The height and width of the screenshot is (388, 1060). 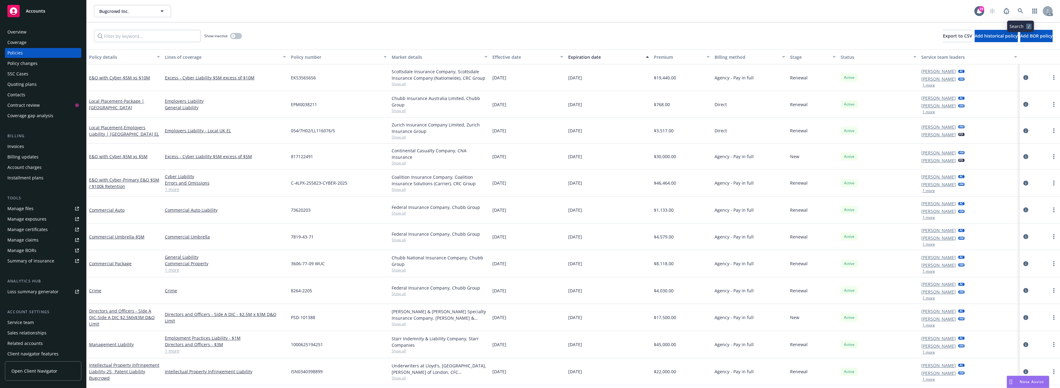 I want to click on a: Service team, so click(x=43, y=323).